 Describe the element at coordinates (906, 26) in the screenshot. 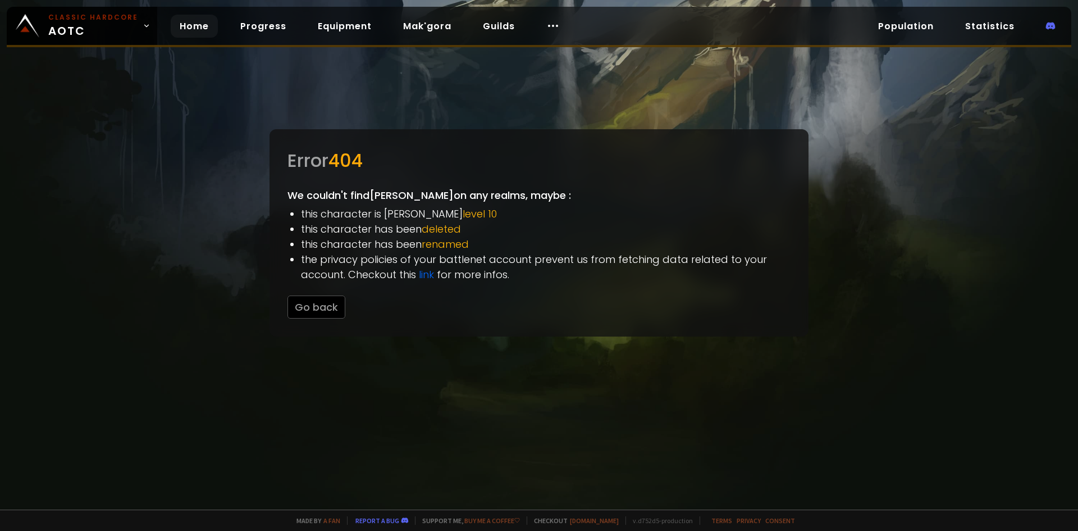

I see `a: Population` at that location.